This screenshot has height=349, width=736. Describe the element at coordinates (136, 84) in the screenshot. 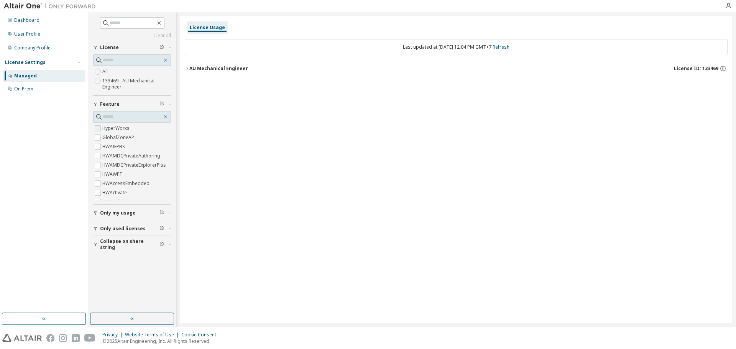

I see `label: 133469 - AU Mechanical Engineer` at that location.